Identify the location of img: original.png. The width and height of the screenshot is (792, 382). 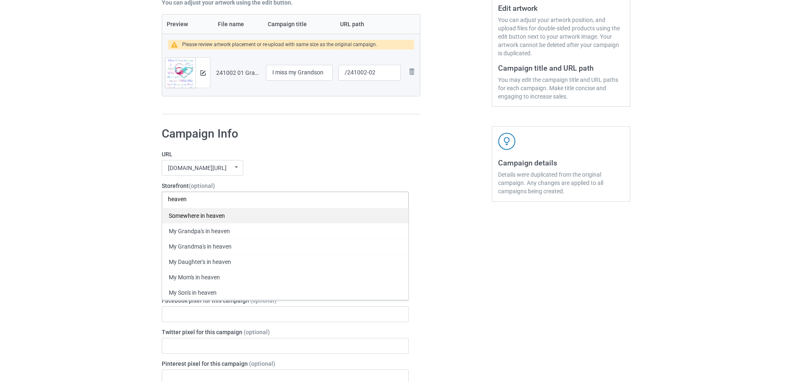
(180, 75).